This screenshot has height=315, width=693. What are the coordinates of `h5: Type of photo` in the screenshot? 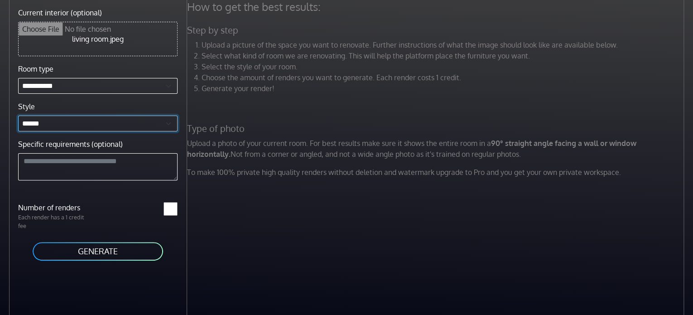 It's located at (437, 128).